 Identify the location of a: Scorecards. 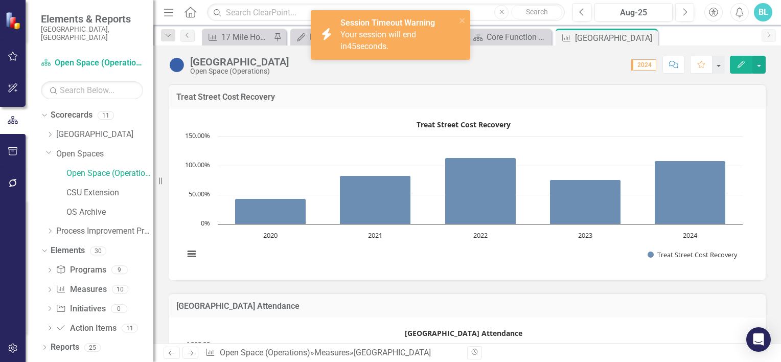
(72, 115).